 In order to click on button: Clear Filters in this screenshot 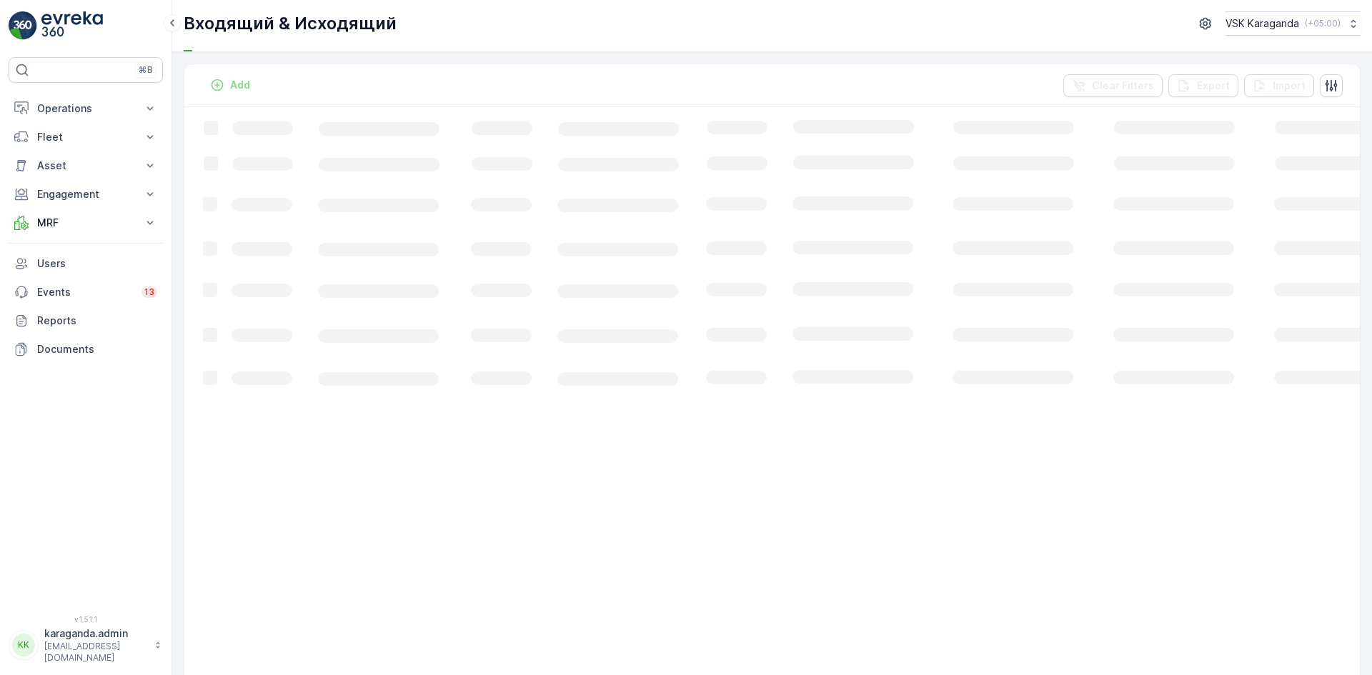, I will do `click(1112, 86)`.